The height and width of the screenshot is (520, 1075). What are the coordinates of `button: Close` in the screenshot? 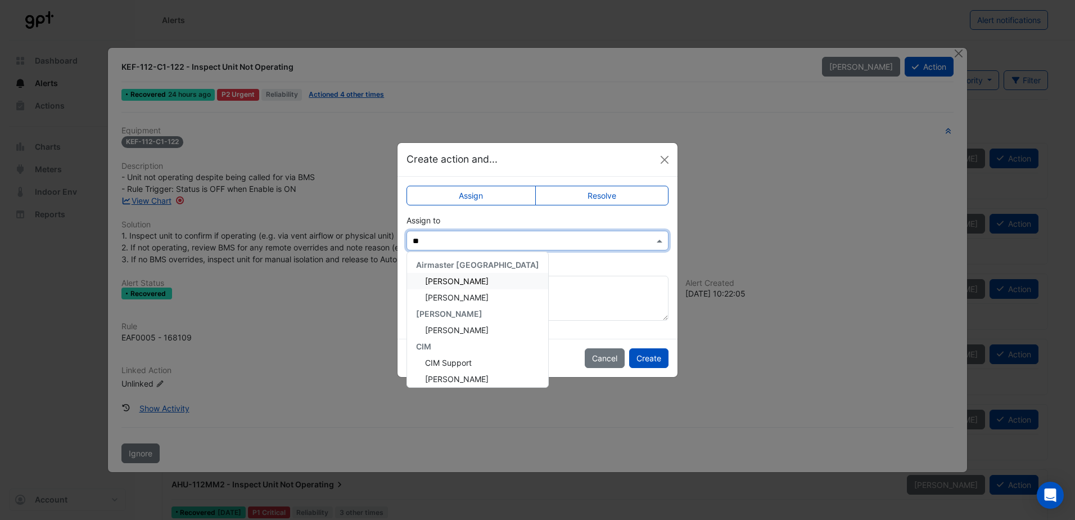 It's located at (665, 160).